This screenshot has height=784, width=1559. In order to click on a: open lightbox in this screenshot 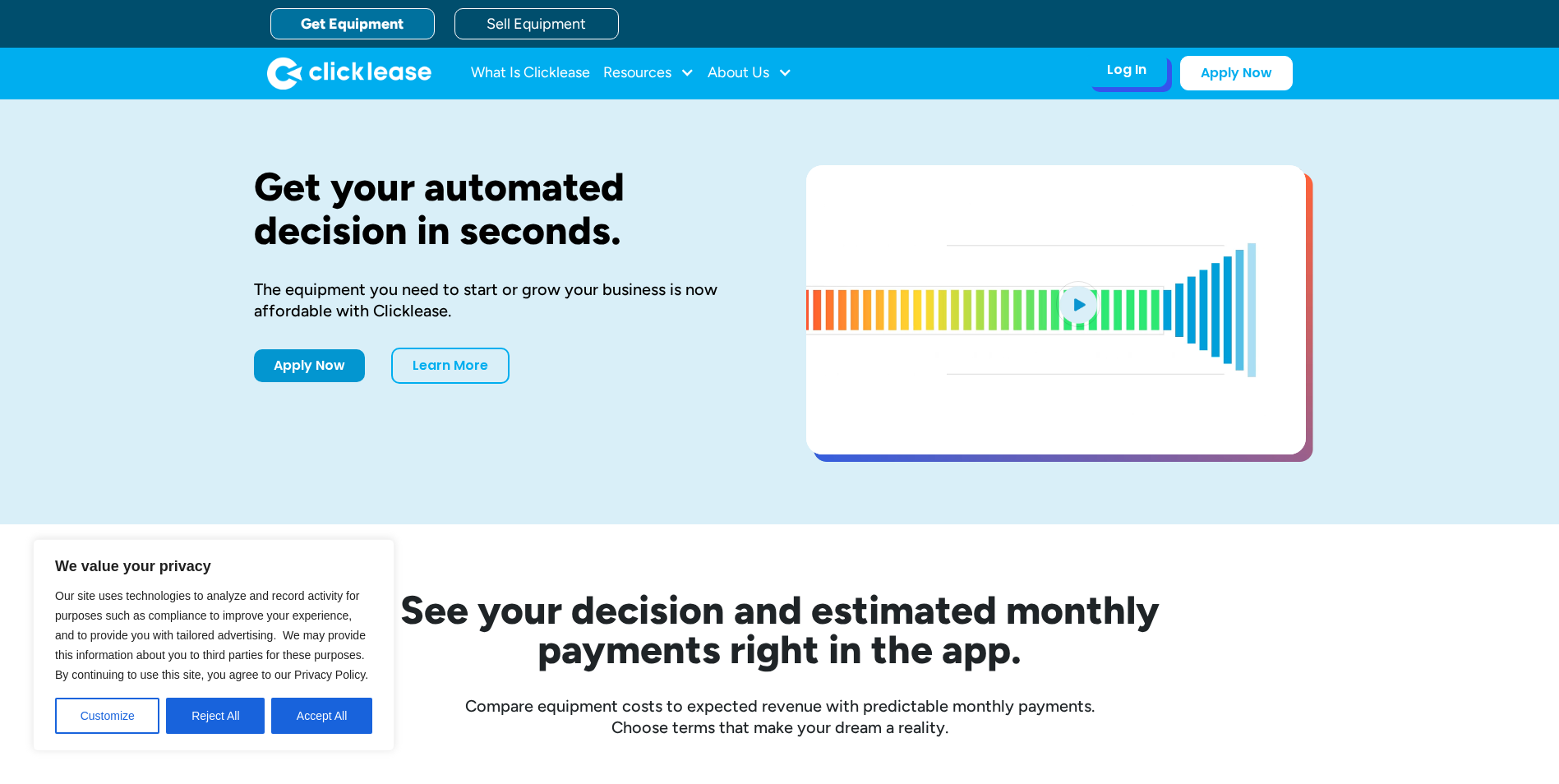, I will do `click(1057, 310)`.